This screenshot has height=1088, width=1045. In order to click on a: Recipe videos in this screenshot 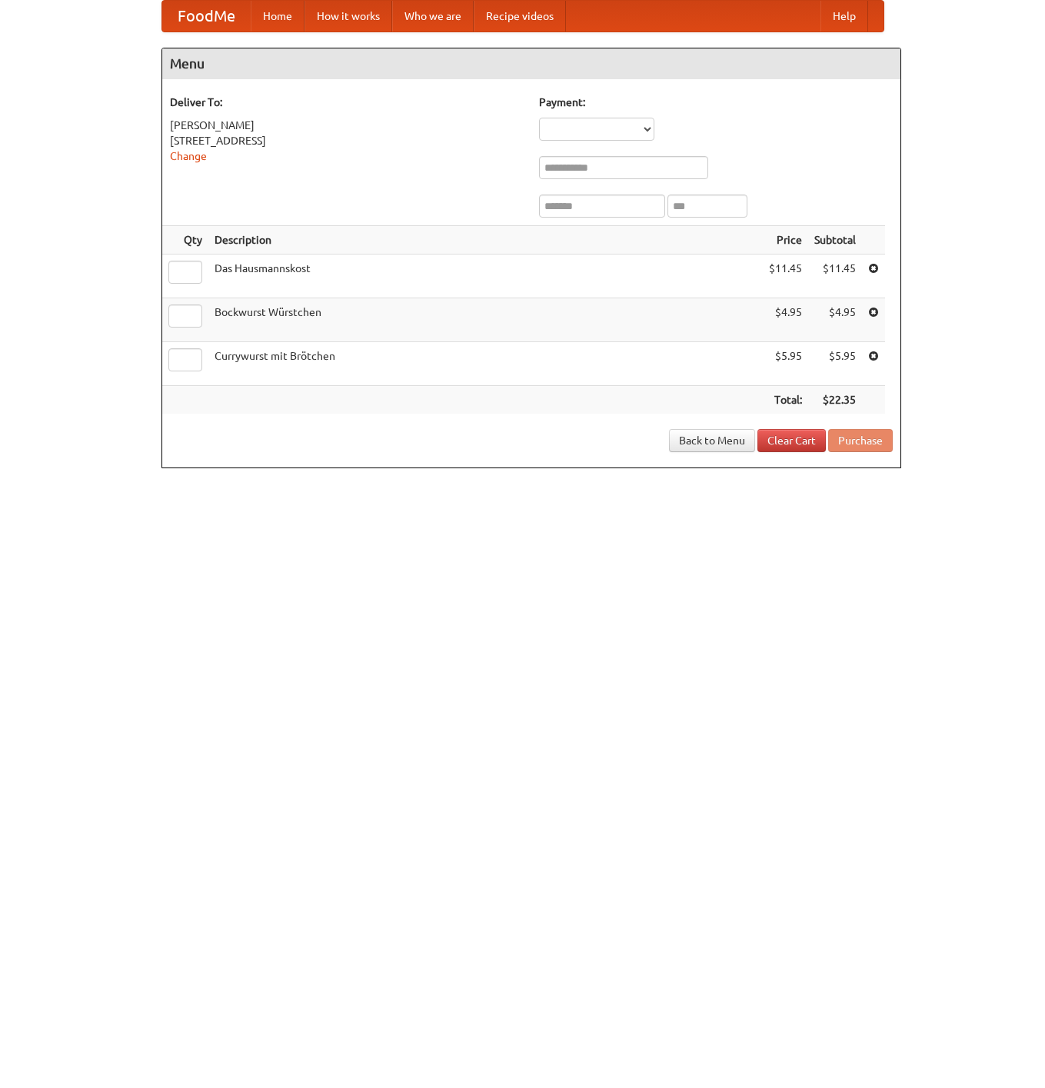, I will do `click(520, 16)`.